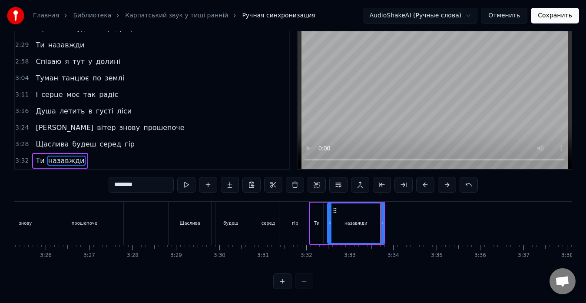 Image resolution: width=586 pixels, height=303 pixels. Describe the element at coordinates (219, 255) in the screenshot. I see `div: 3:30` at that location.